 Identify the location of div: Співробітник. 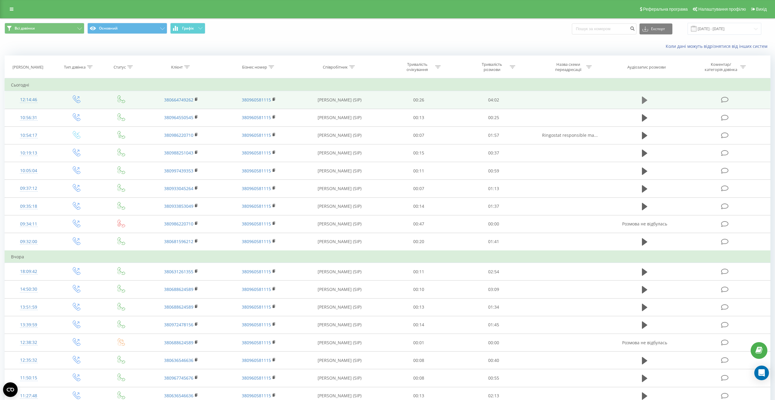
(335, 67).